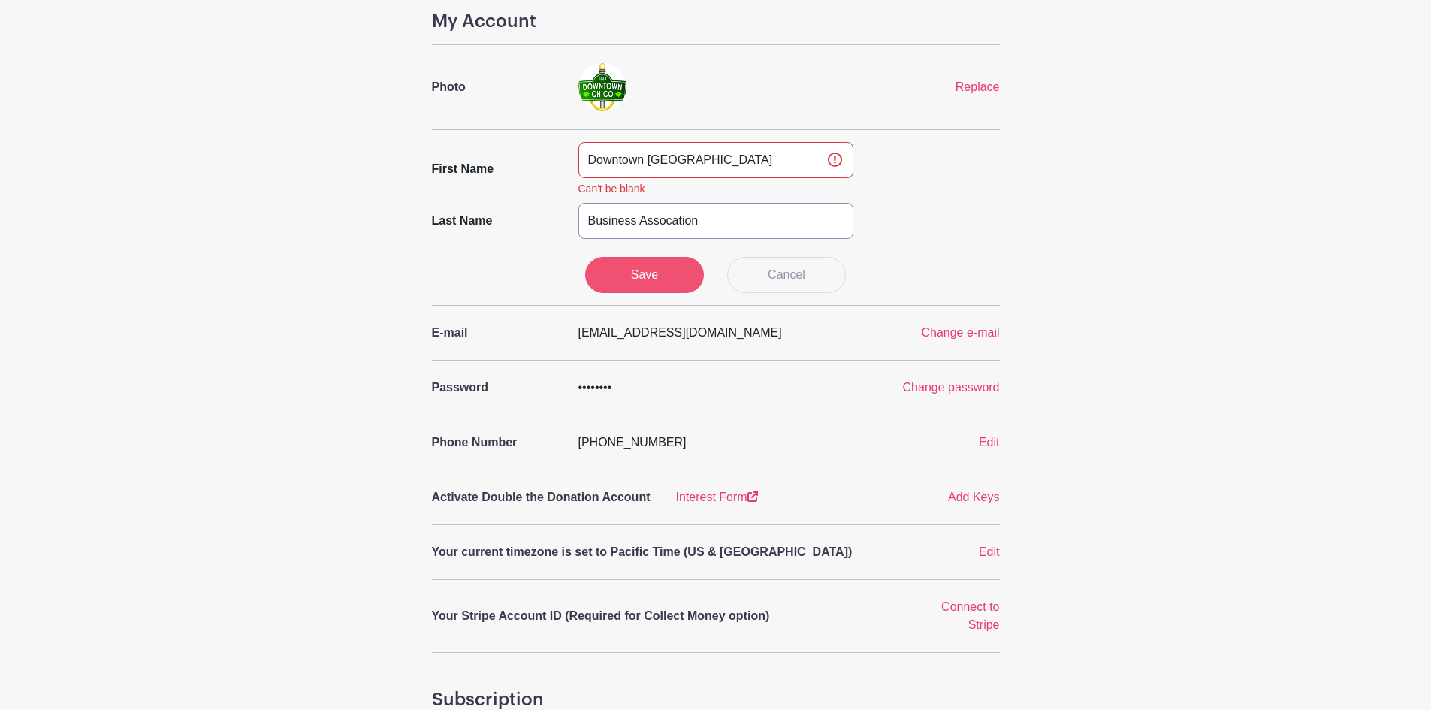  What do you see at coordinates (667, 616) in the screenshot?
I see `p: Your Stripe Account ID (Required for Collect Money option)` at bounding box center [667, 616].